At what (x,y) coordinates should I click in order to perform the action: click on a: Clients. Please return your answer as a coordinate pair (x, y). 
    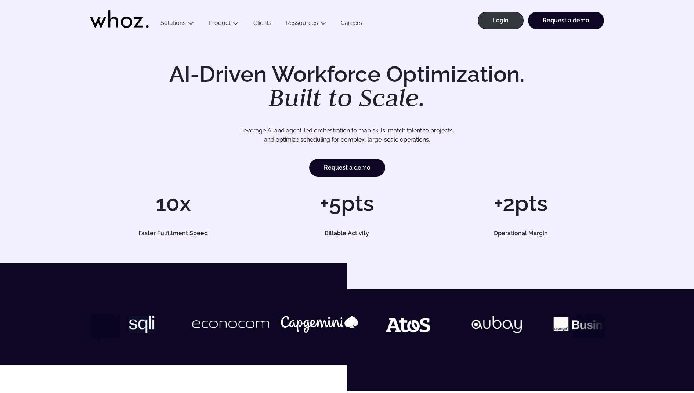
    Looking at the image, I should click on (262, 24).